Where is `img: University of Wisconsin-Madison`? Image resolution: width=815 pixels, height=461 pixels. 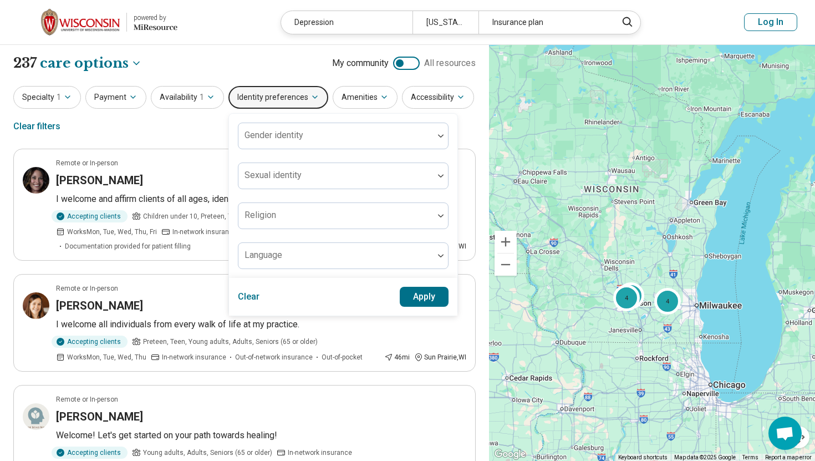 img: University of Wisconsin-Madison is located at coordinates (80, 22).